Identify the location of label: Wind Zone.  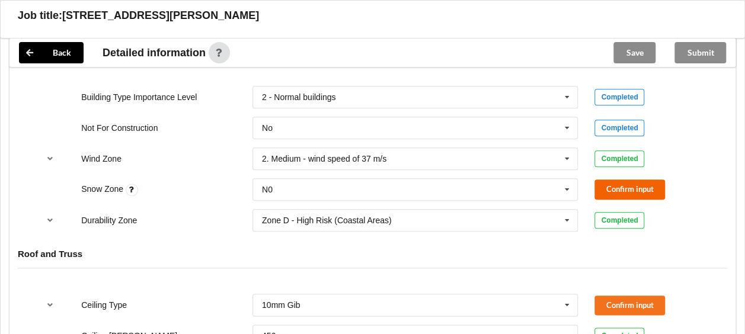
(101, 159).